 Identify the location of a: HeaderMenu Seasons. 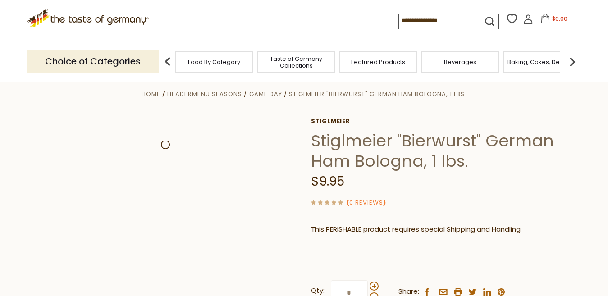
(205, 94).